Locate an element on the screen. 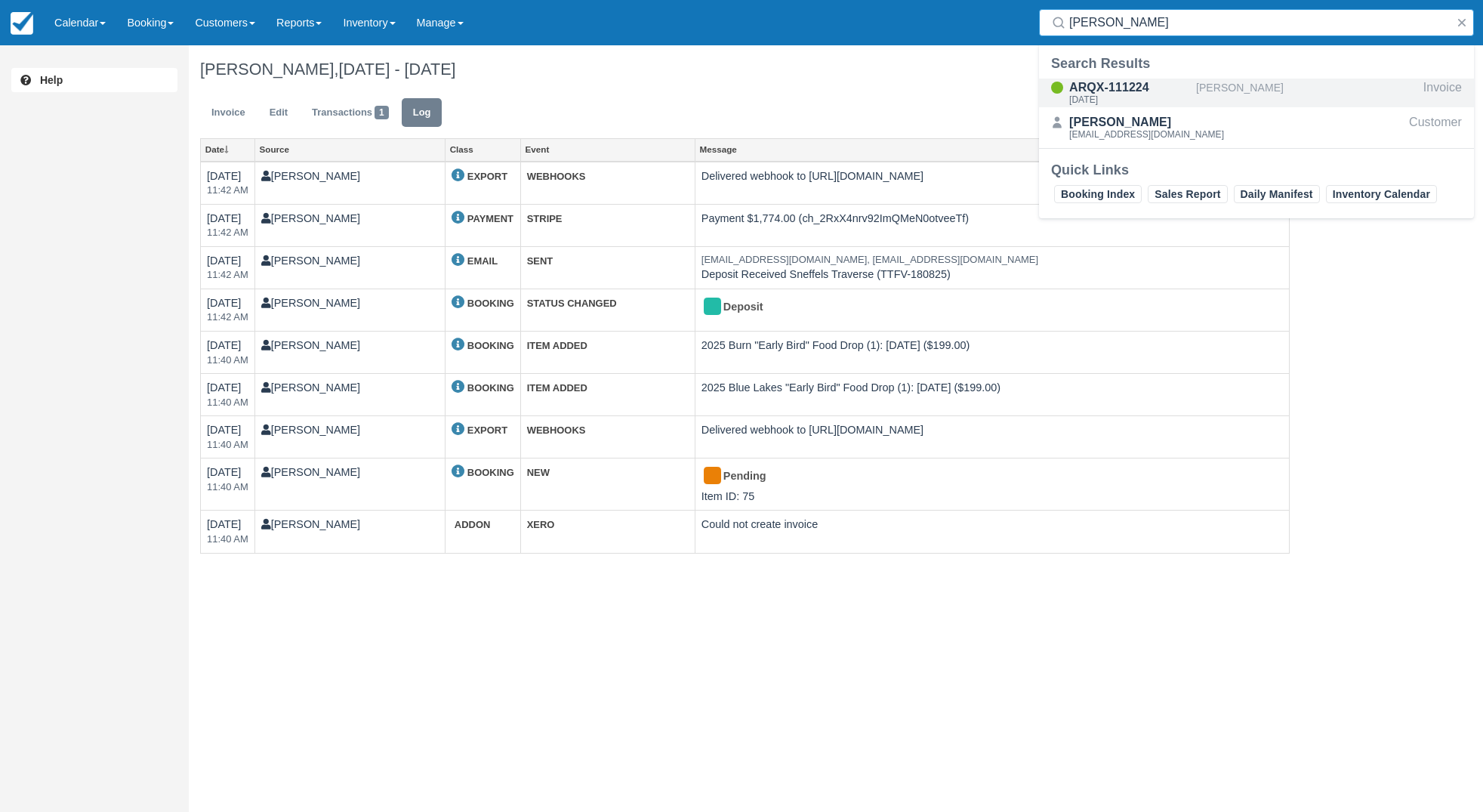 This screenshot has width=1483, height=812. a: Source is located at coordinates (349, 150).